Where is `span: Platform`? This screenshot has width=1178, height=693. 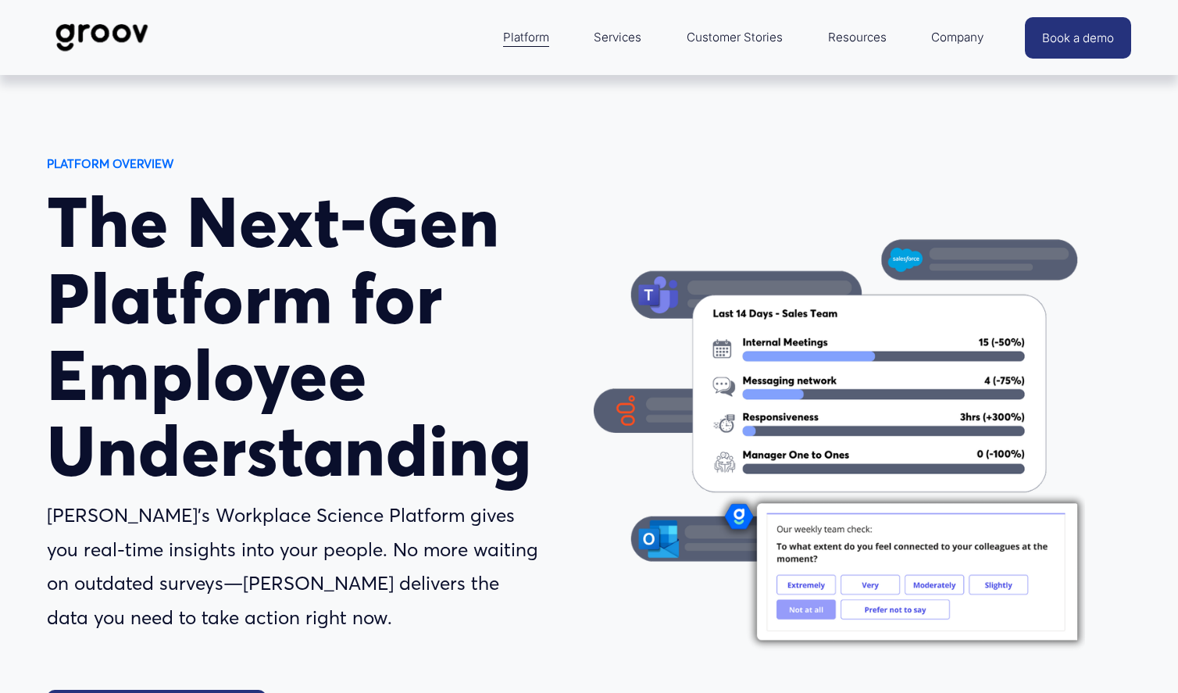
span: Platform is located at coordinates (526, 37).